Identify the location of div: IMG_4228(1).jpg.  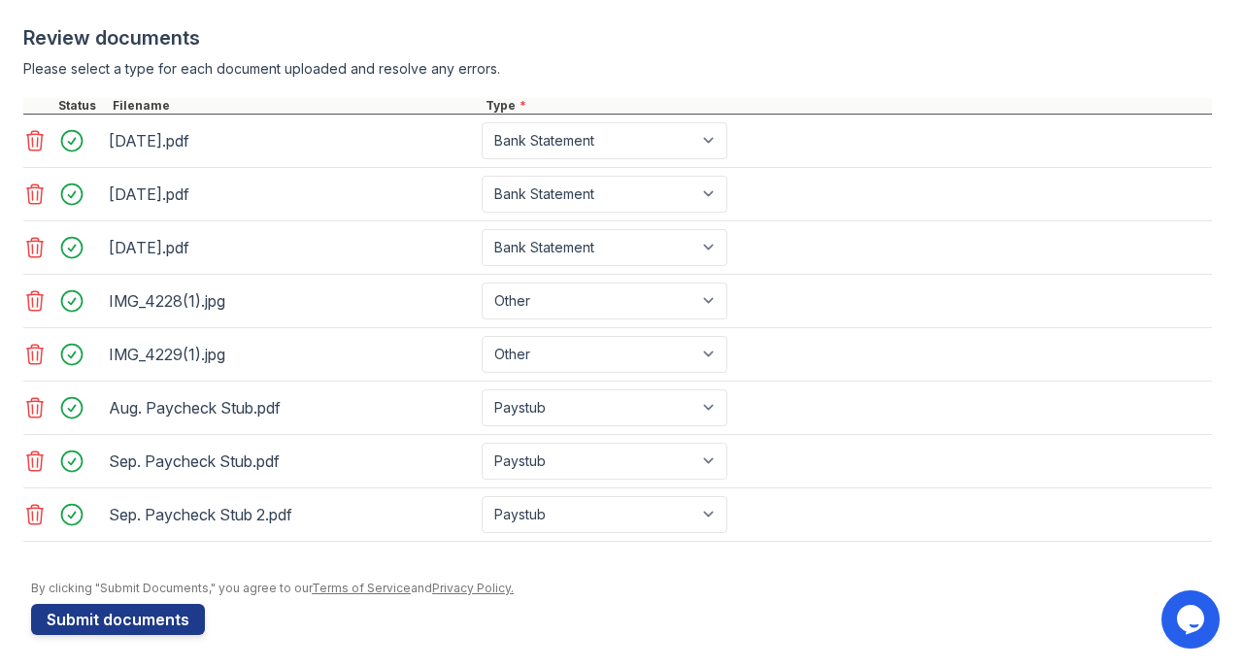
(291, 301).